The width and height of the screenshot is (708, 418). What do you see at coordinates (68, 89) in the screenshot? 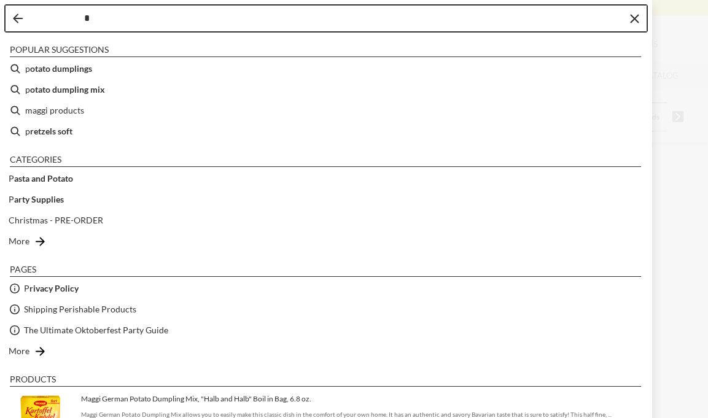
I see `b: otato dumpling mix` at bounding box center [68, 89].